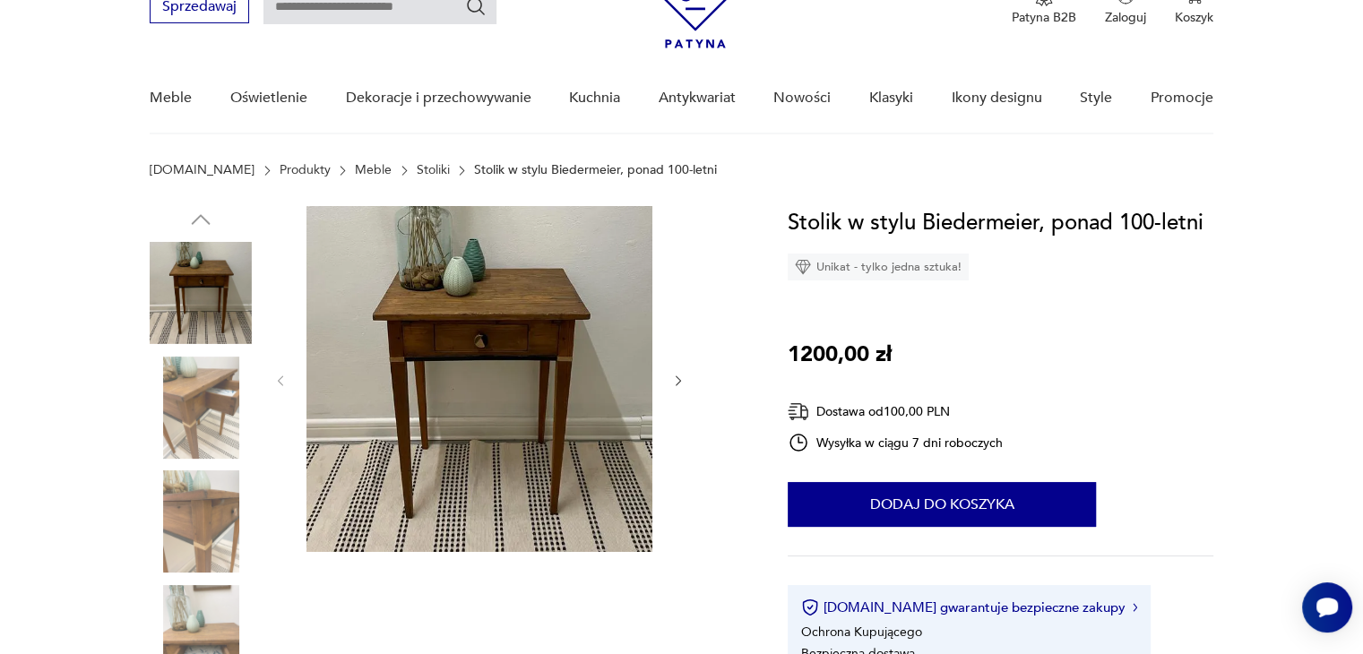 This screenshot has height=654, width=1363. I want to click on a: Kuchnia, so click(594, 98).